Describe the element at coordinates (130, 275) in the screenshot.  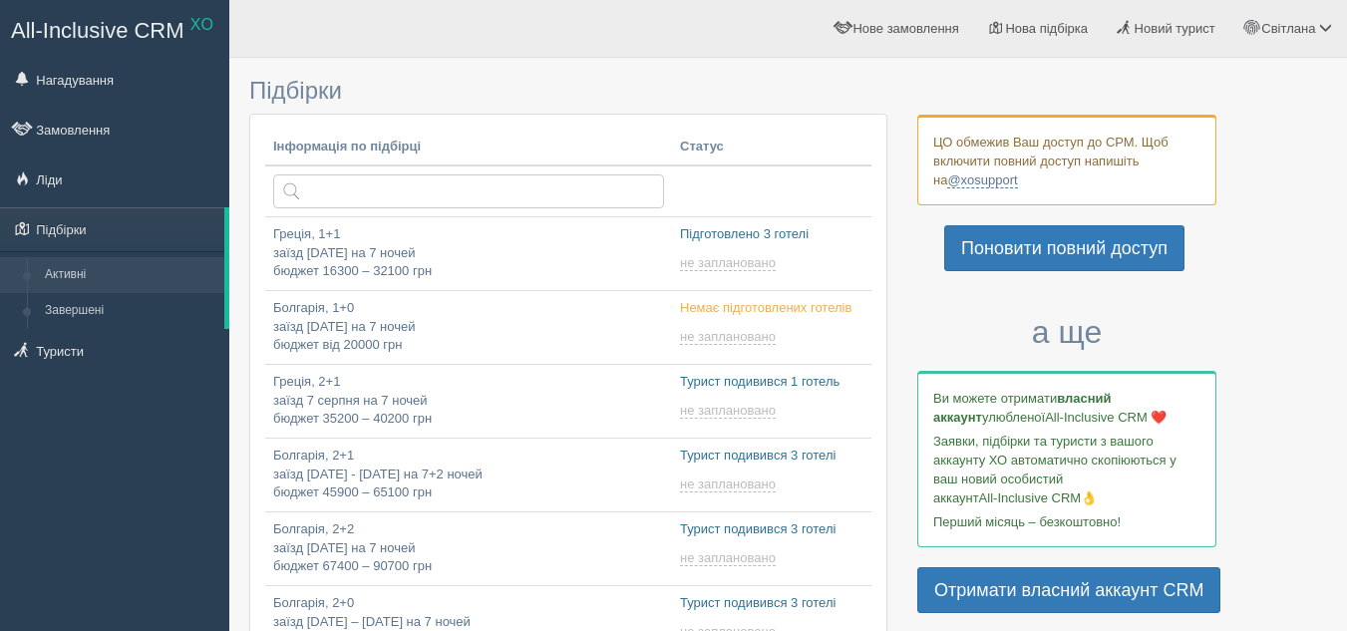
I see `a: Активні` at that location.